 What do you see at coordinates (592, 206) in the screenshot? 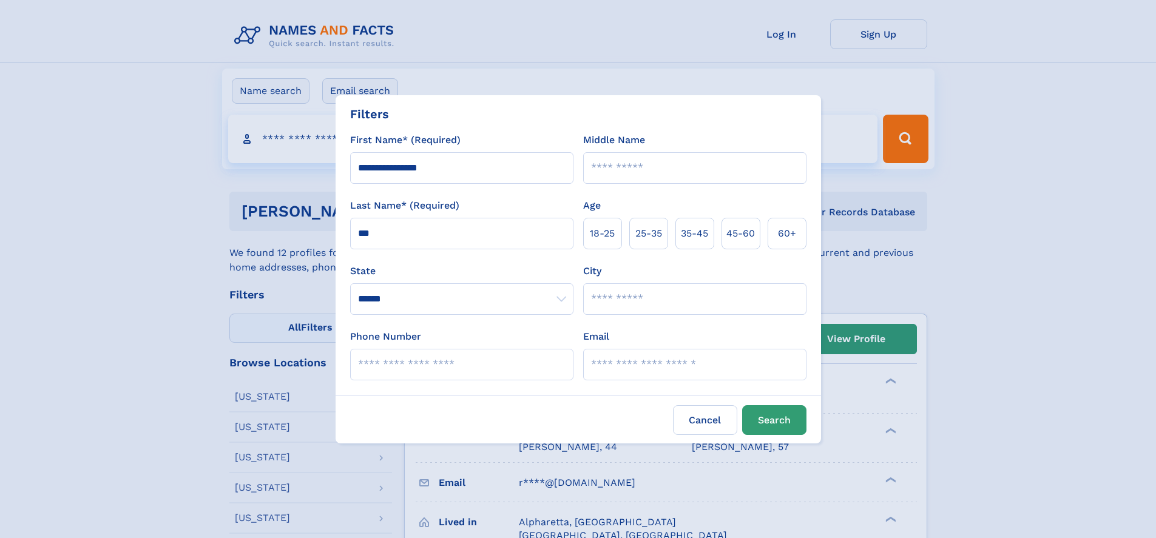
I see `label: Age` at bounding box center [592, 206].